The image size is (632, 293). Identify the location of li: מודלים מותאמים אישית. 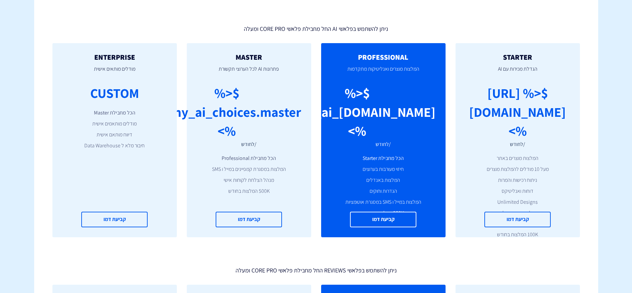
(115, 124).